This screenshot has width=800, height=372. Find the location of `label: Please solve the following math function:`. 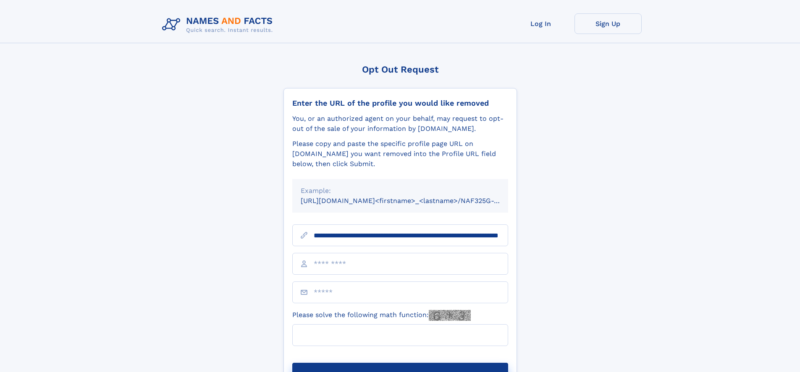

label: Please solve the following math function: is located at coordinates (381, 316).